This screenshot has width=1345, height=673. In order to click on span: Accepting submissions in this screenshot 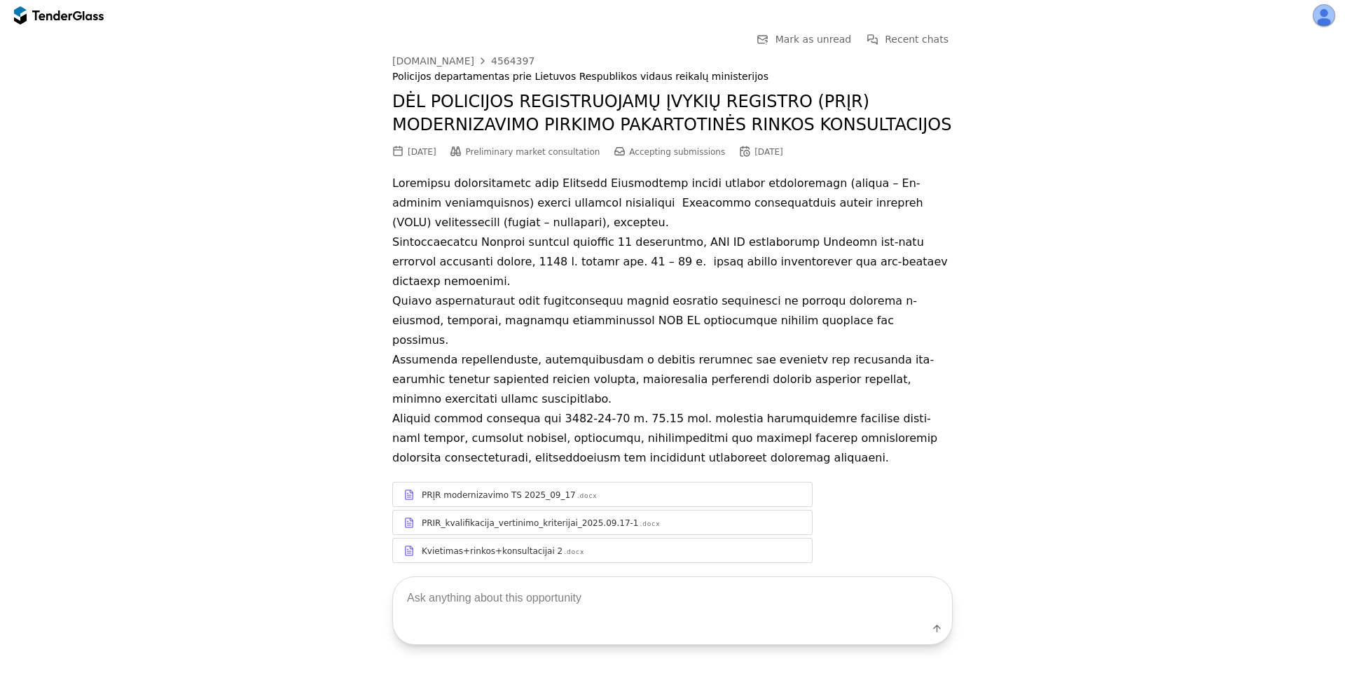, I will do `click(677, 152)`.